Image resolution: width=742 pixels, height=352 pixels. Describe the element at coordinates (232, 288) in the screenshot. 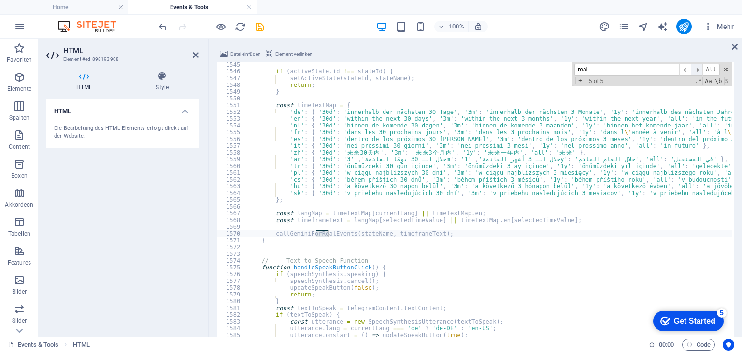

I see `div: 1578` at that location.